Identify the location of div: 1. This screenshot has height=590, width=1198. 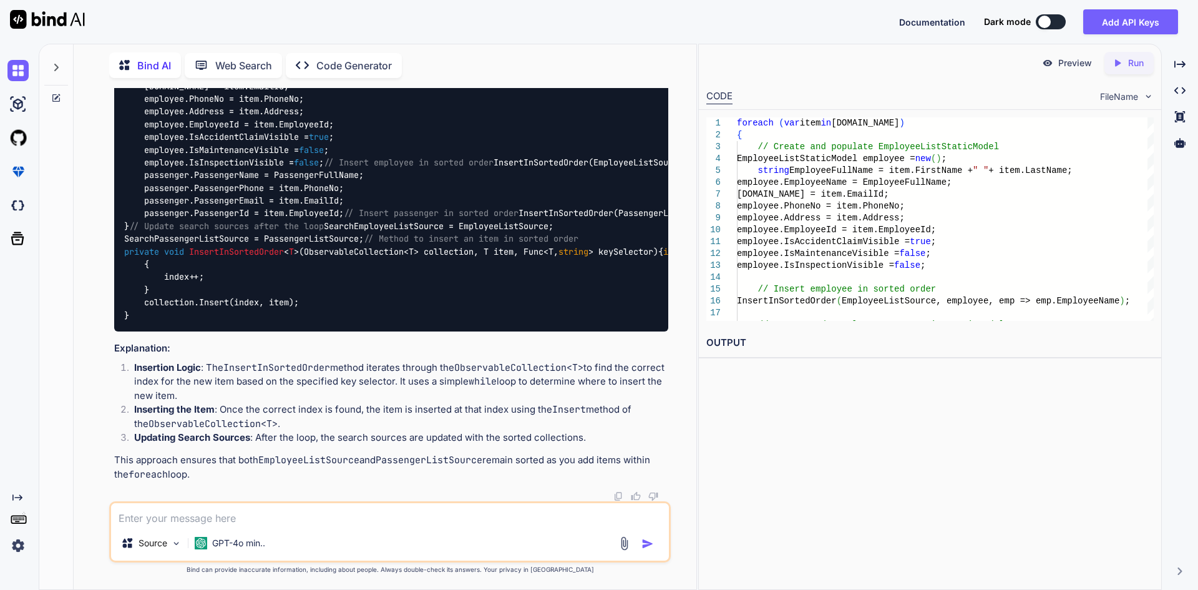
(713, 123).